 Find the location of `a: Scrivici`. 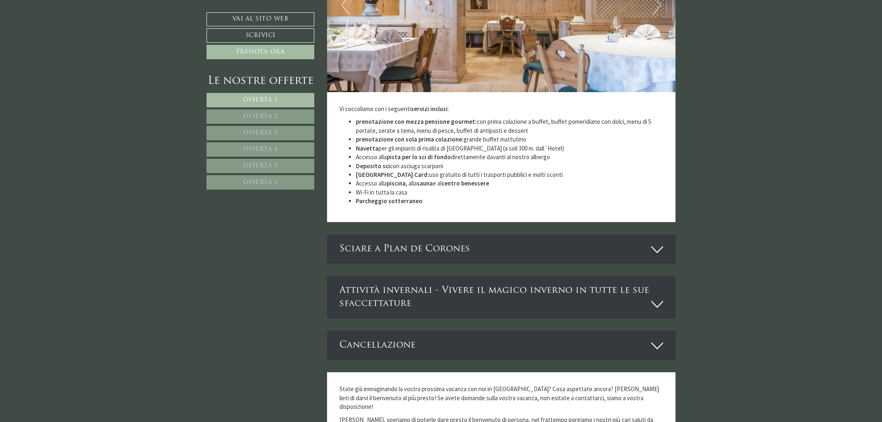

a: Scrivici is located at coordinates (260, 35).